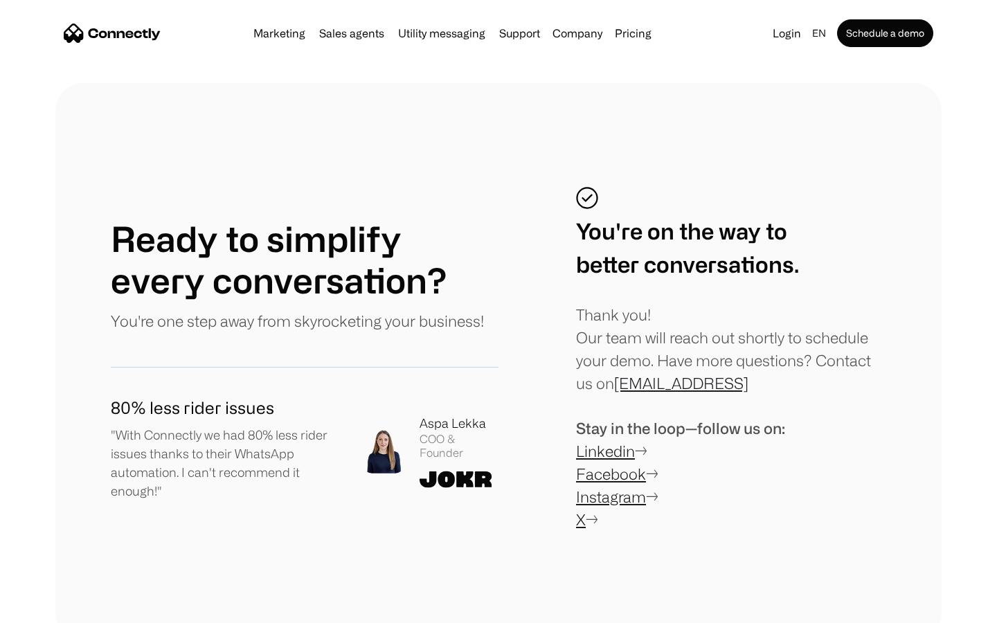 This screenshot has height=623, width=997. What do you see at coordinates (519, 33) in the screenshot?
I see `a: Support` at bounding box center [519, 33].